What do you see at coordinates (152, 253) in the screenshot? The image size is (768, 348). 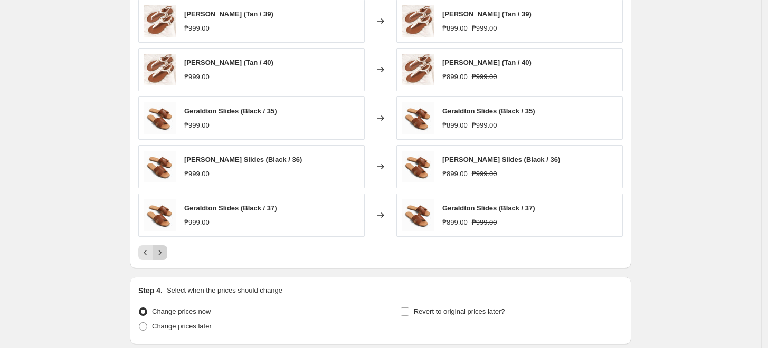 I see `nav: Pagination` at bounding box center [152, 253].